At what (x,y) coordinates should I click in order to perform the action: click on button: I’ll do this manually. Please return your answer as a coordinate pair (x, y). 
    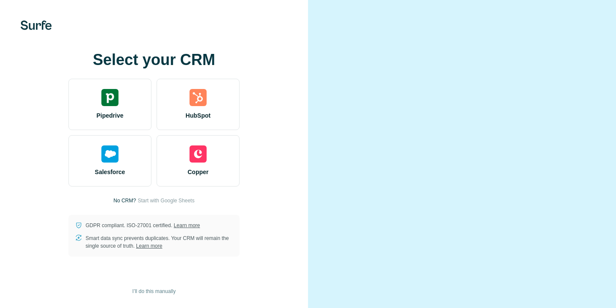
    Looking at the image, I should click on (154, 291).